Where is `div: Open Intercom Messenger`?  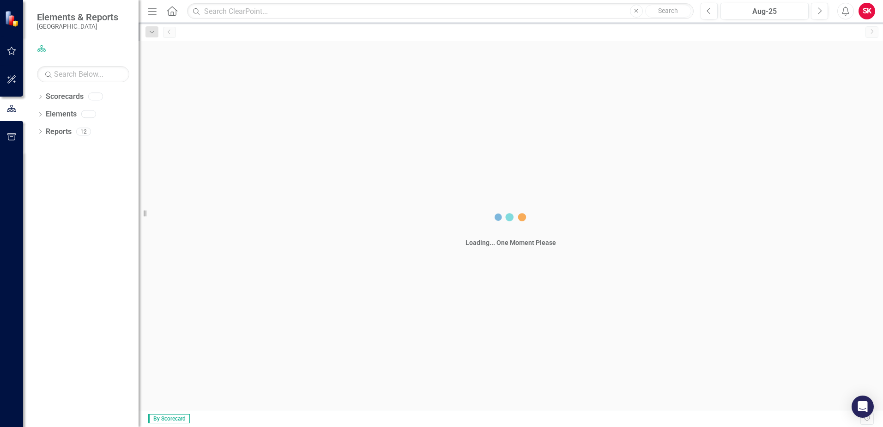 div: Open Intercom Messenger is located at coordinates (863, 407).